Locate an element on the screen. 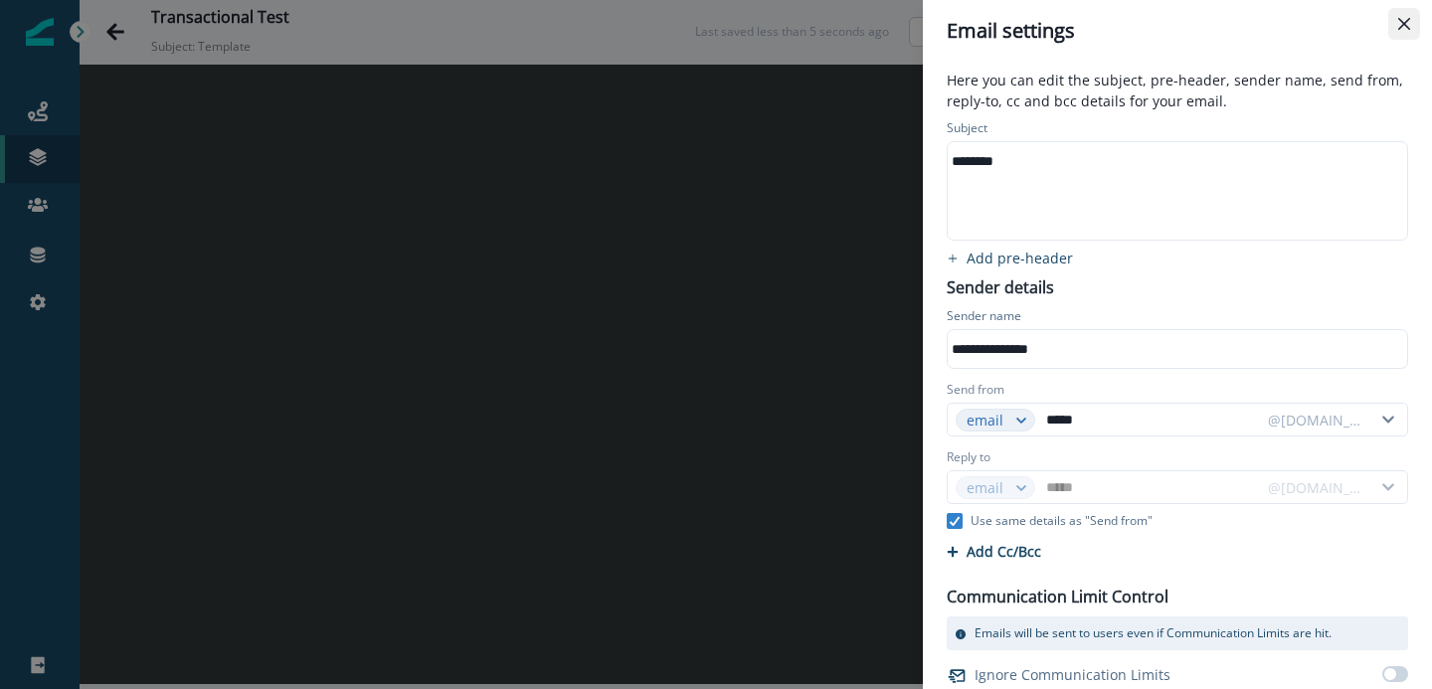  p: Sender name is located at coordinates (983, 318).